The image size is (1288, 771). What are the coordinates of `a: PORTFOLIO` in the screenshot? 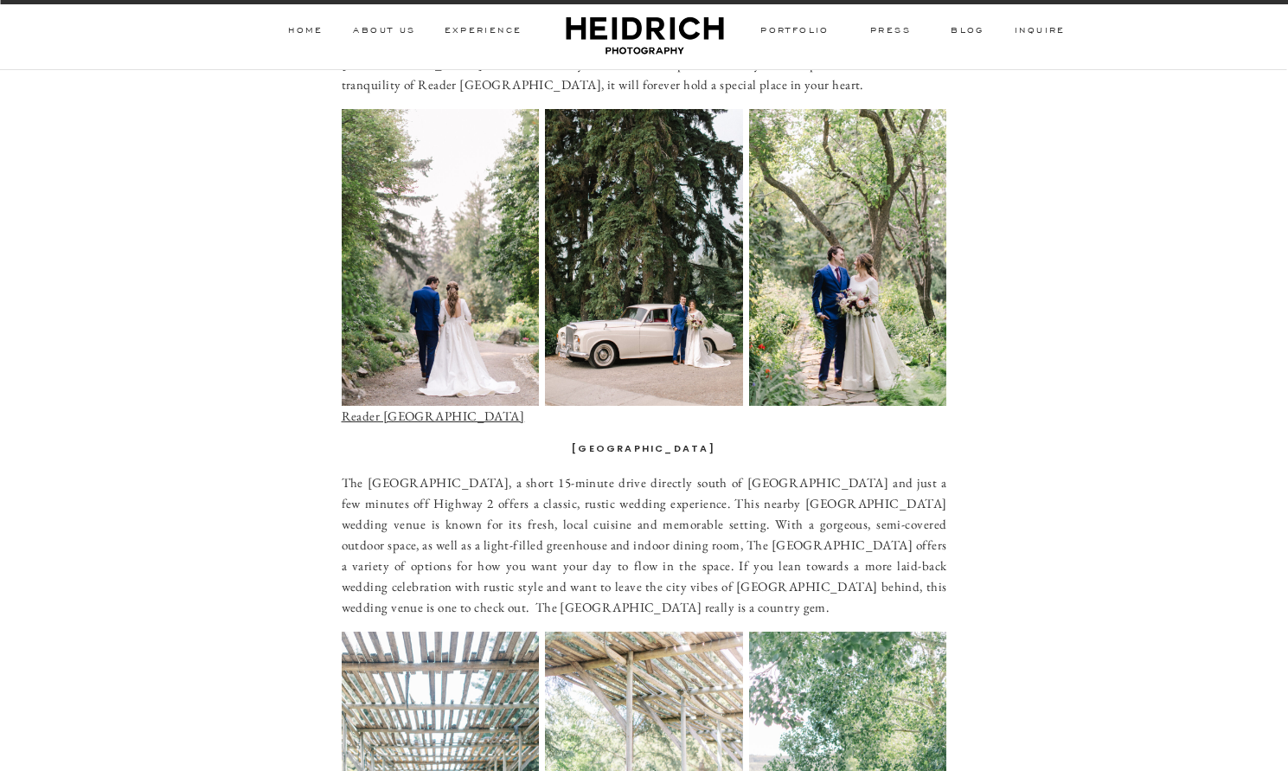 It's located at (795, 32).